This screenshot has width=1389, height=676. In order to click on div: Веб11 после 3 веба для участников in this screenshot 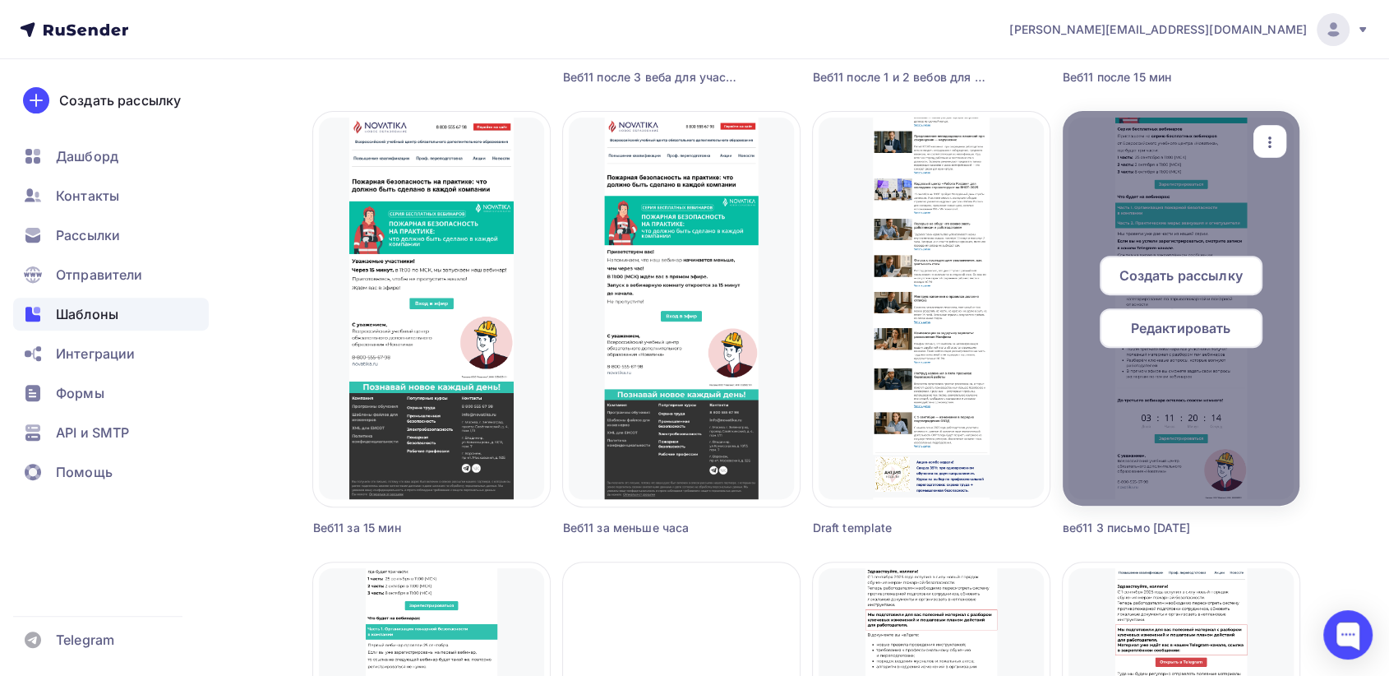, I will do `click(652, 77)`.